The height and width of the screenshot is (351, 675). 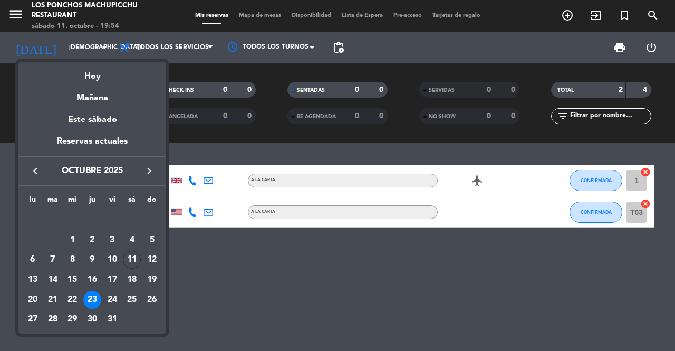 I want to click on div: 21, so click(x=53, y=300).